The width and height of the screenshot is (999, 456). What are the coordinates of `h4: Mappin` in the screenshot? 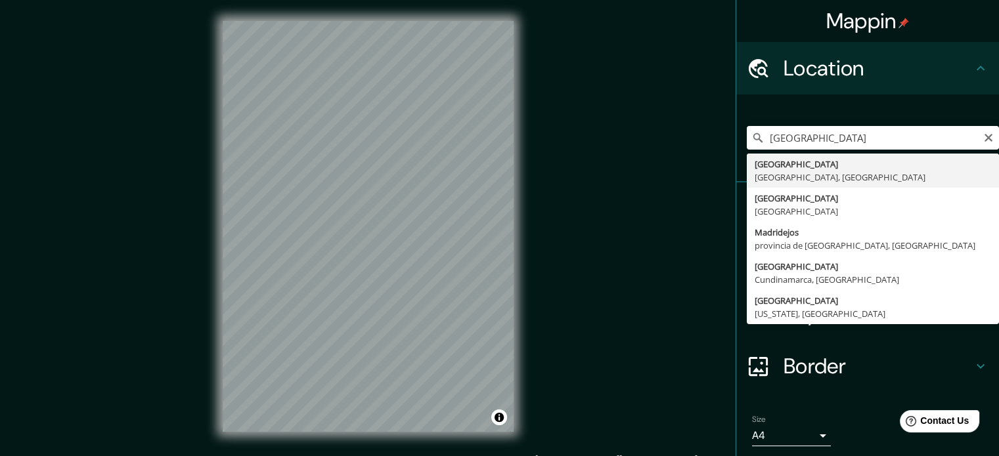 It's located at (867, 21).